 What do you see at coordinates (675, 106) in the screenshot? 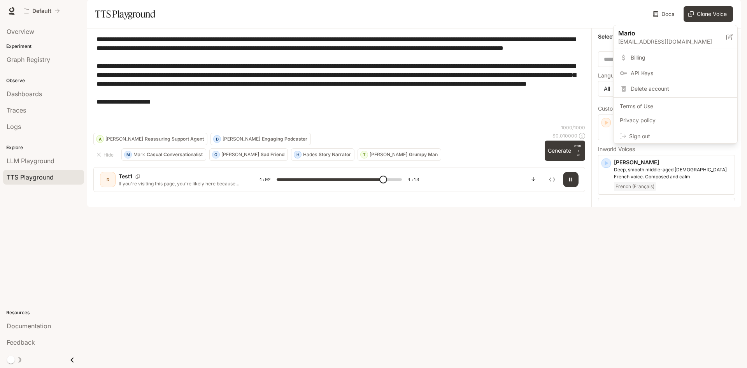
I see `a: Terms of Use` at bounding box center [675, 106].